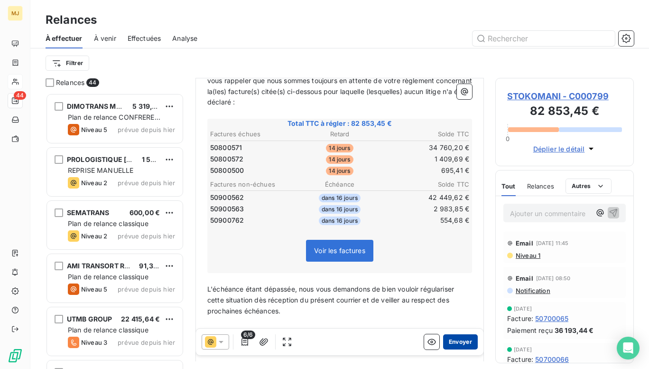 This screenshot has height=369, width=649. Describe the element at coordinates (339, 134) in the screenshot. I see `th: Retard` at that location.